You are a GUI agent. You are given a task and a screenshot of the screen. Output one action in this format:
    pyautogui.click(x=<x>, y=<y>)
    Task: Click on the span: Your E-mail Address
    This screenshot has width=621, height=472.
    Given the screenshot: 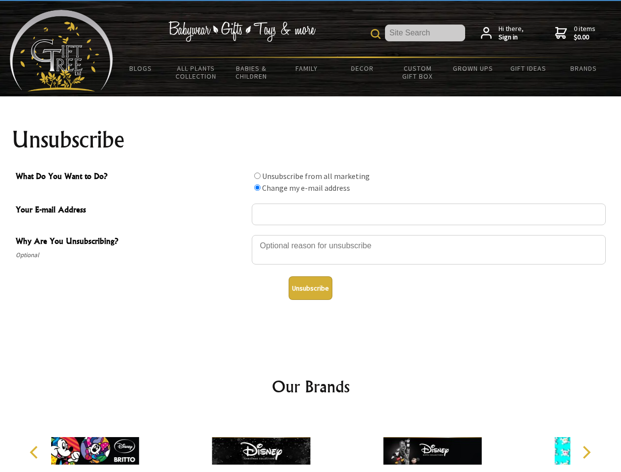 What is the action you would take?
    pyautogui.click(x=131, y=210)
    